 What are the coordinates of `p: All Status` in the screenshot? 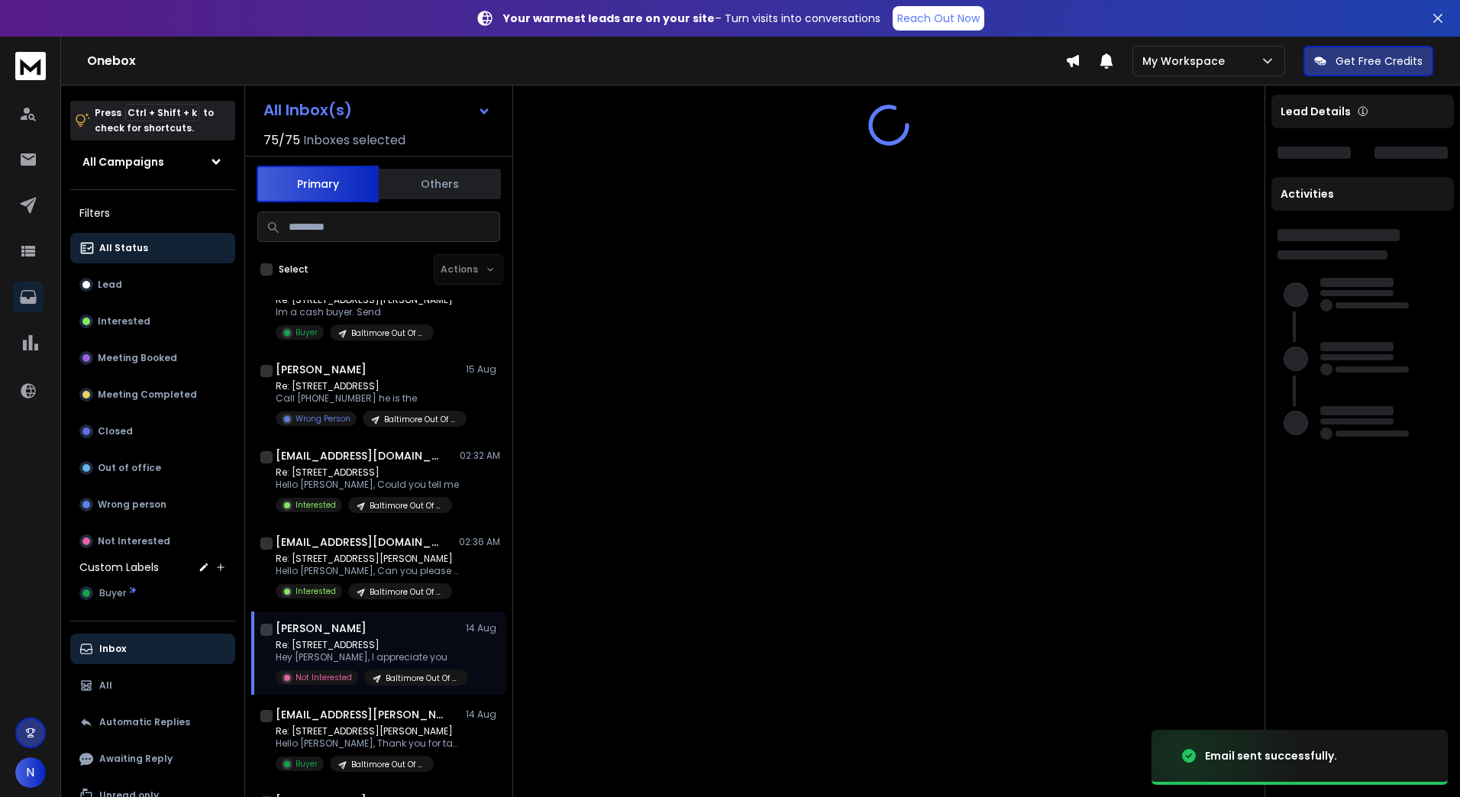 It's located at (124, 248).